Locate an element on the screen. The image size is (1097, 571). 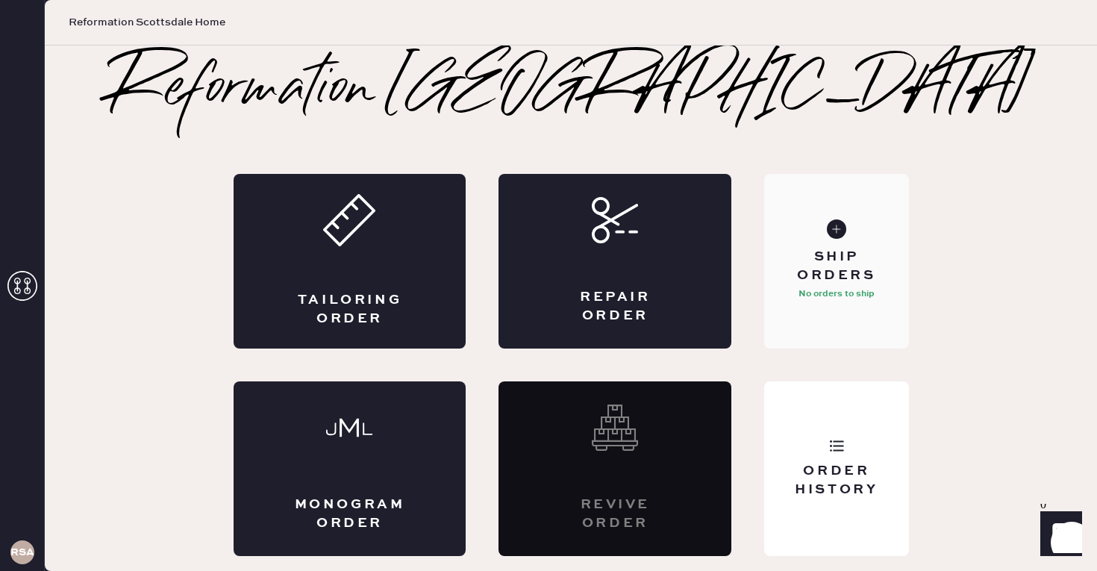
div: Interested? Contact us at care@hemster.co is located at coordinates (615, 469).